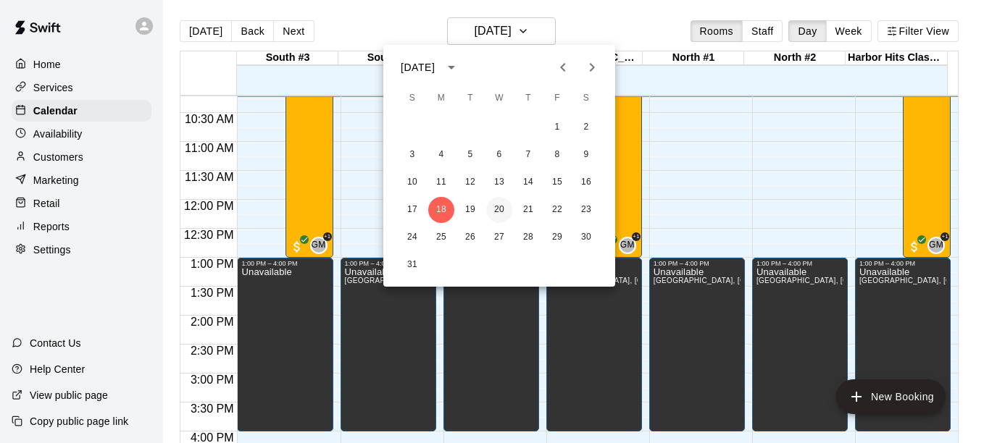  I want to click on button: 31, so click(412, 265).